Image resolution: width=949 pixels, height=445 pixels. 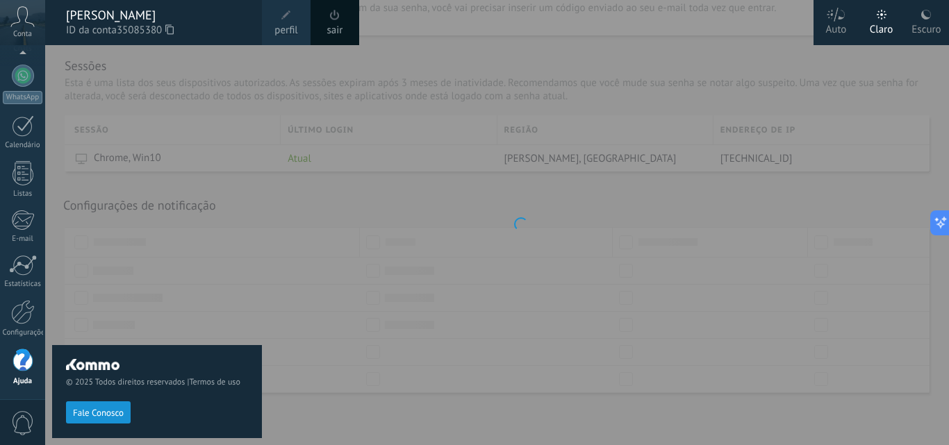 What do you see at coordinates (23, 333) in the screenshot?
I see `div: Configurações` at bounding box center [23, 333].